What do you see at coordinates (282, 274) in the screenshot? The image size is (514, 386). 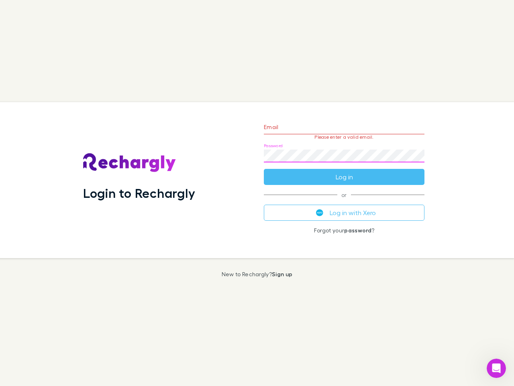 I see `a: Sign up` at bounding box center [282, 274].